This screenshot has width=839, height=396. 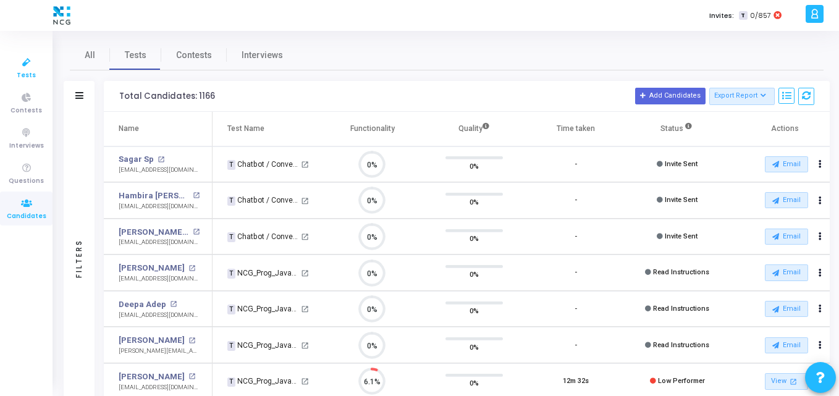 I want to click on span: Candidates, so click(x=27, y=216).